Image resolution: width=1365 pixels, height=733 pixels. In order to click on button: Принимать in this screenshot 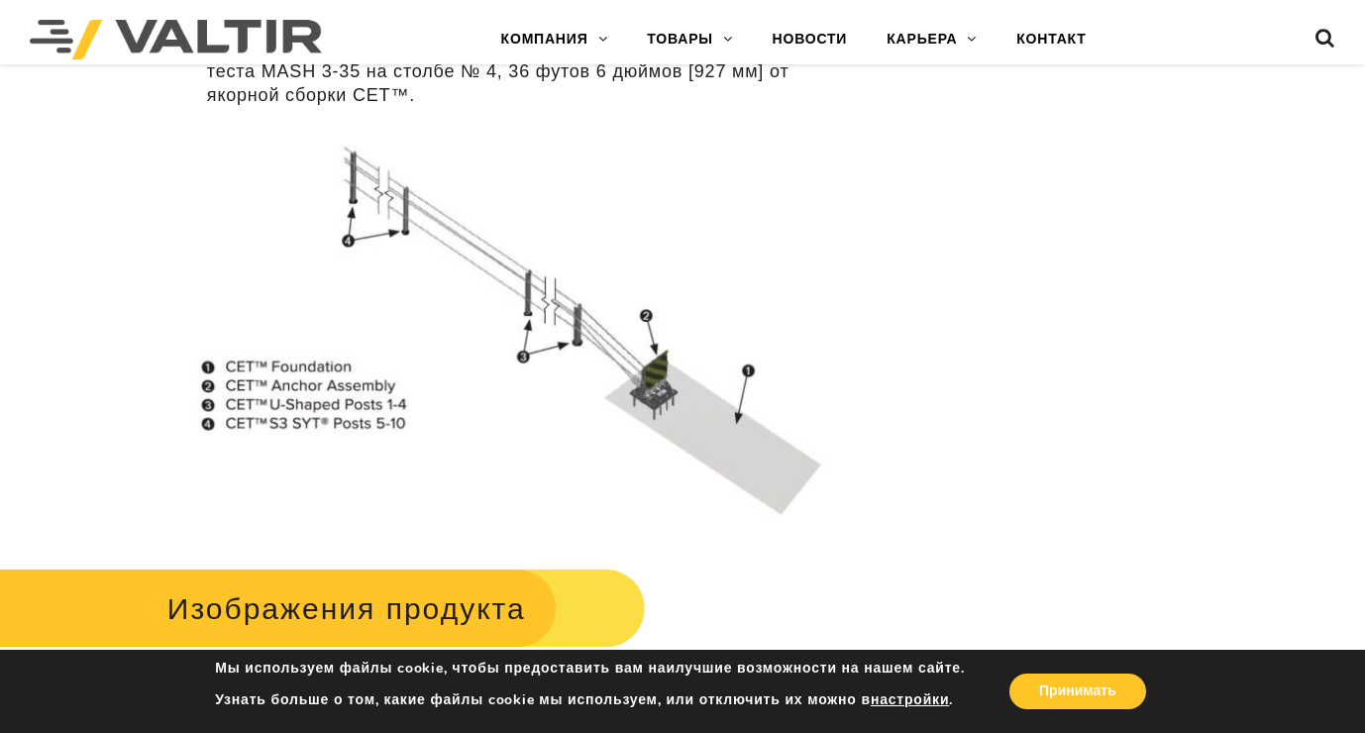, I will do `click(1078, 692)`.